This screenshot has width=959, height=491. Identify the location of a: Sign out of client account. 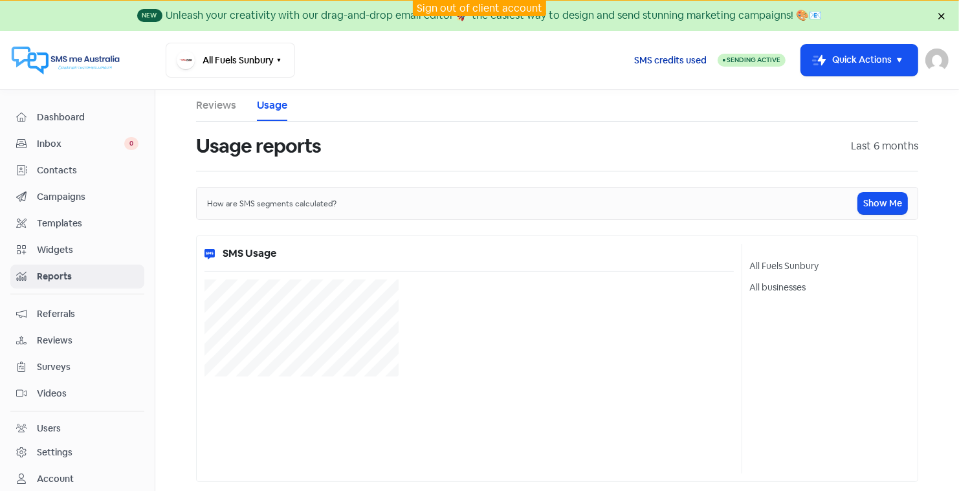
(479, 8).